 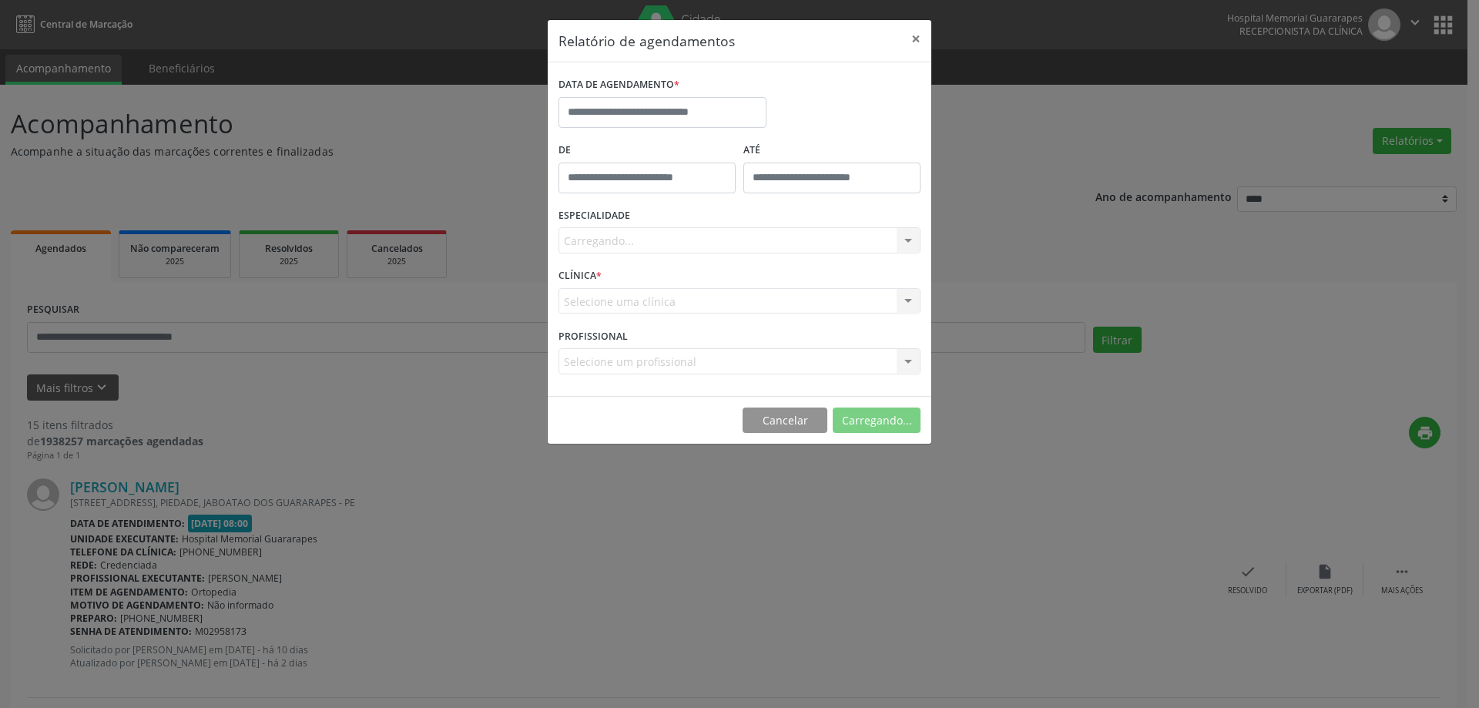 What do you see at coordinates (593, 336) in the screenshot?
I see `label: PROFISSIONAL` at bounding box center [593, 336].